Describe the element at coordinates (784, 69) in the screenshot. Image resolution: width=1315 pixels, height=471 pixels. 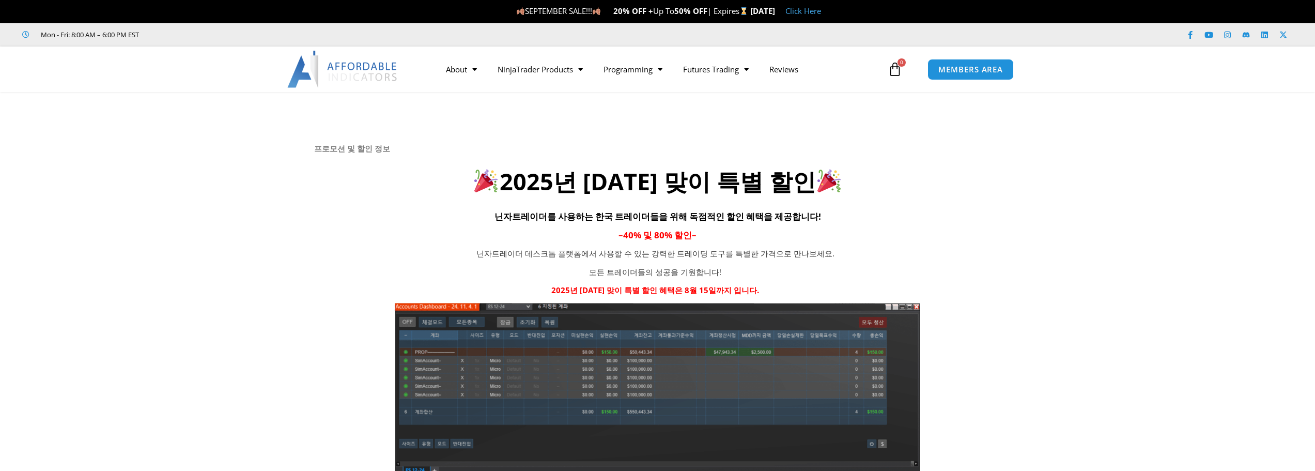
I see `a: Reviews` at that location.